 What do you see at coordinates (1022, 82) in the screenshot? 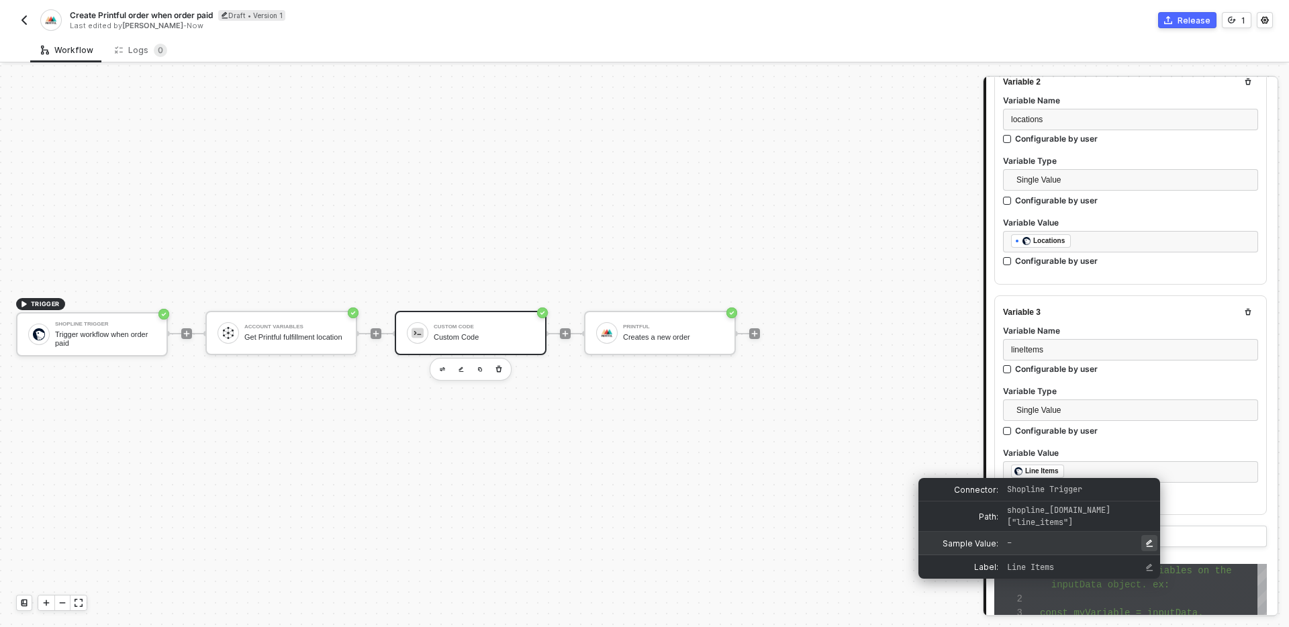
I see `div: Variable 2` at bounding box center [1022, 82].